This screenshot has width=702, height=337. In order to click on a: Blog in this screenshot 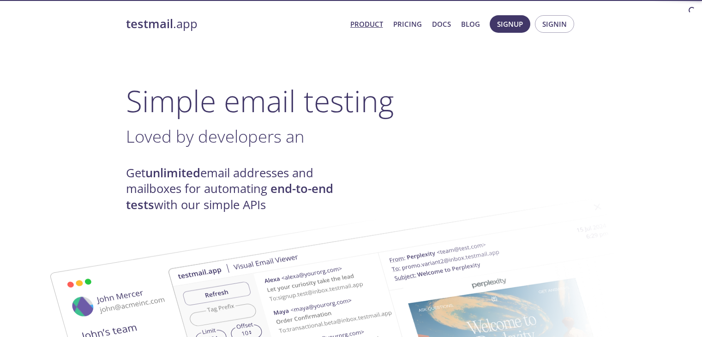, I will do `click(471, 24)`.